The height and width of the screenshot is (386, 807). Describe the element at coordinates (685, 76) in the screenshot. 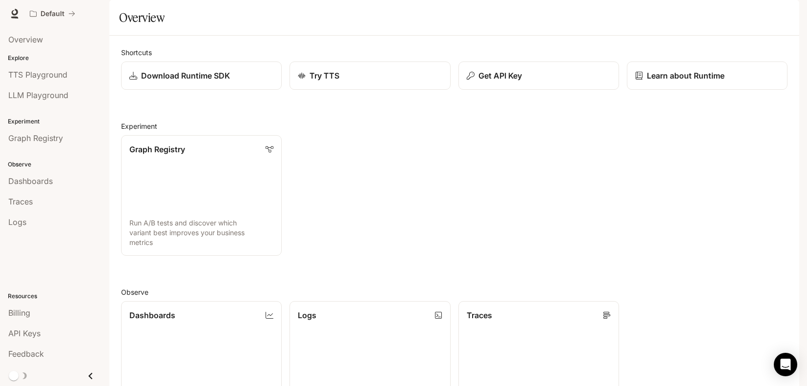

I see `p: Learn about Runtime` at that location.